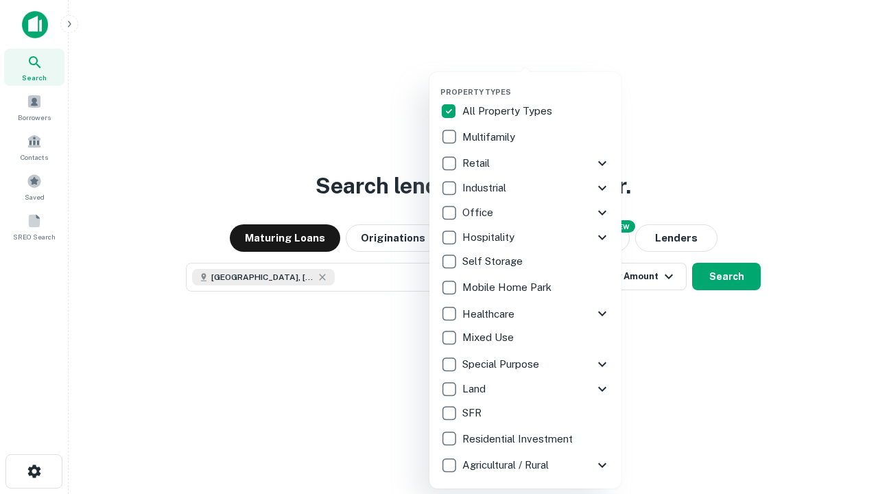  What do you see at coordinates (490, 137) in the screenshot?
I see `p: Multifamily` at bounding box center [490, 137].